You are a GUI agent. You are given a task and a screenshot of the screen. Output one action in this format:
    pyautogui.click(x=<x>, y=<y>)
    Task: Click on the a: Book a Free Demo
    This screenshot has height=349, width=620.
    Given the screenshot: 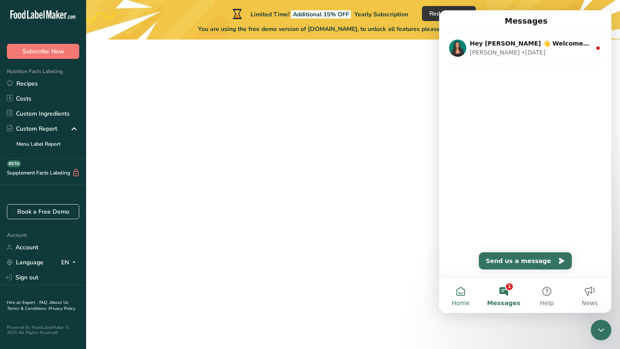 What is the action you would take?
    pyautogui.click(x=43, y=212)
    